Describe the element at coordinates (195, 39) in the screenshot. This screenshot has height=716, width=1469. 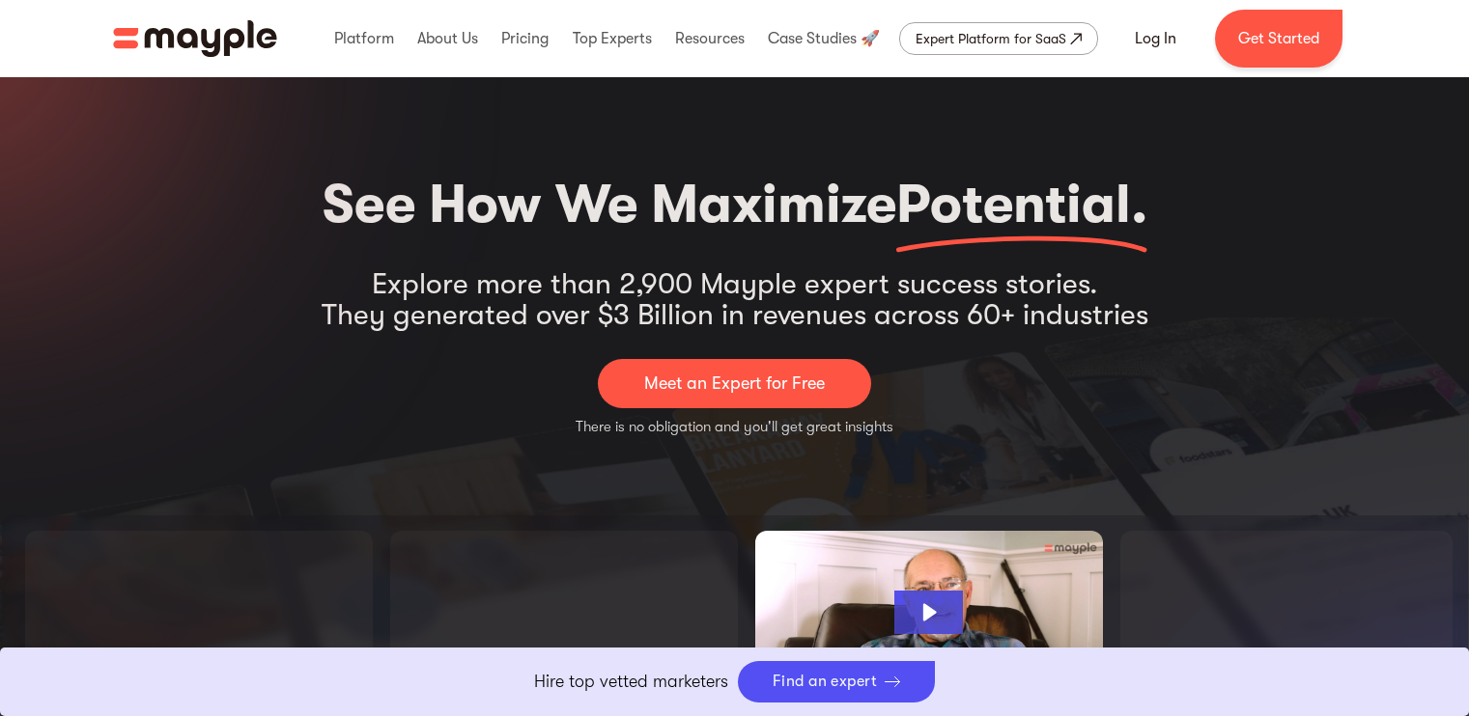
I see `a: home` at that location.